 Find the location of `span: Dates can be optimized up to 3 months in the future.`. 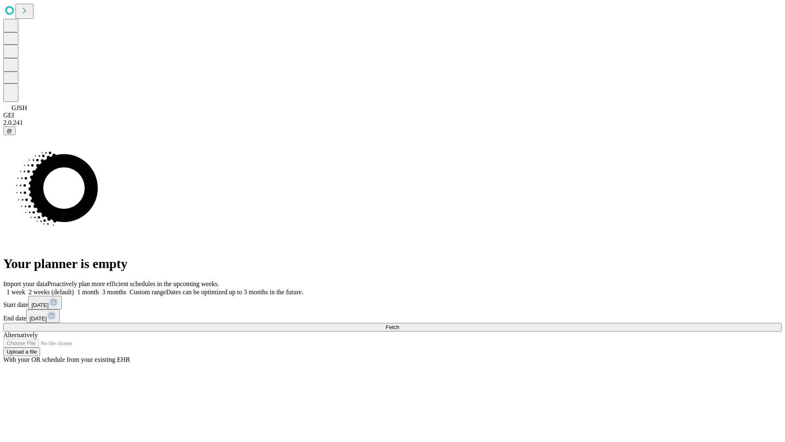

span: Dates can be optimized up to 3 months in the future. is located at coordinates (234, 292).